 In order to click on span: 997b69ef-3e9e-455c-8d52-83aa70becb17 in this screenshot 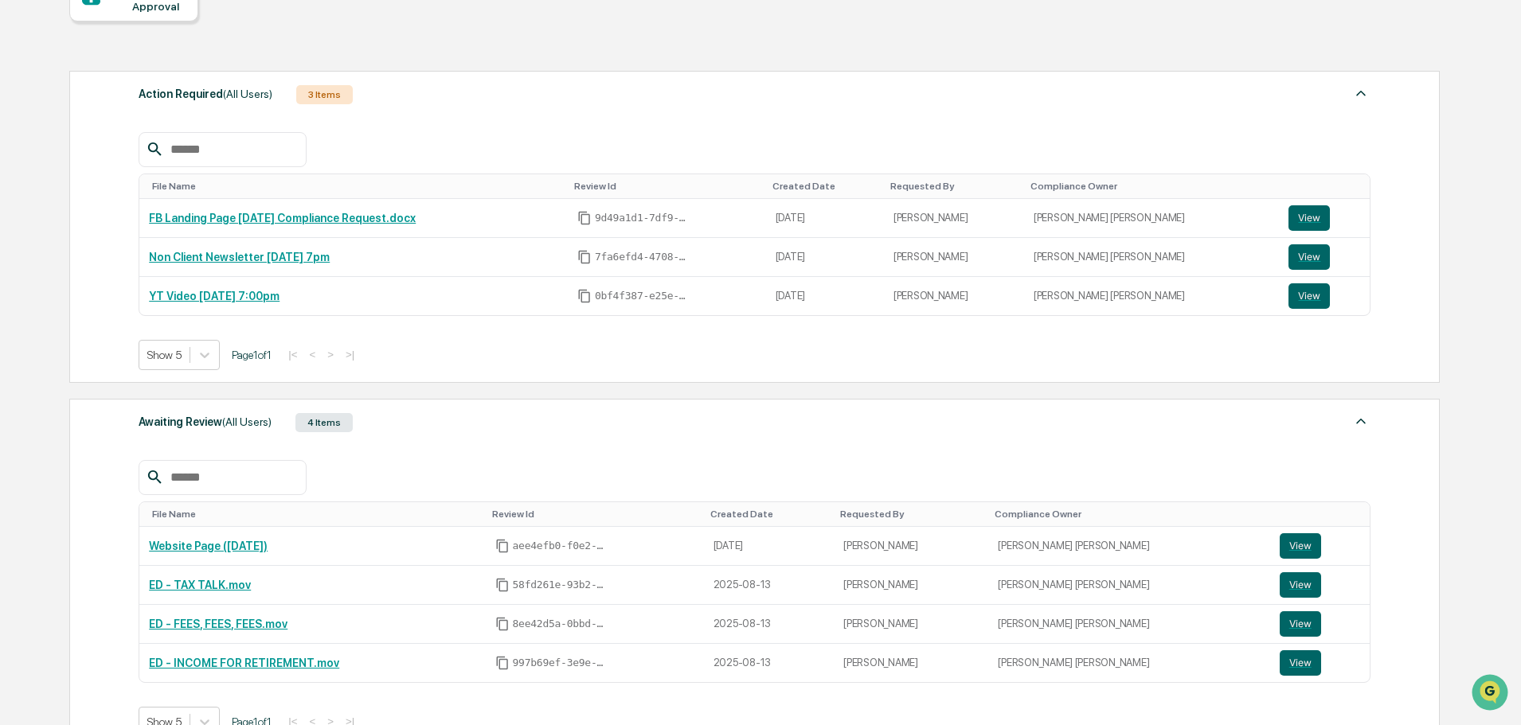, I will do `click(561, 663)`.